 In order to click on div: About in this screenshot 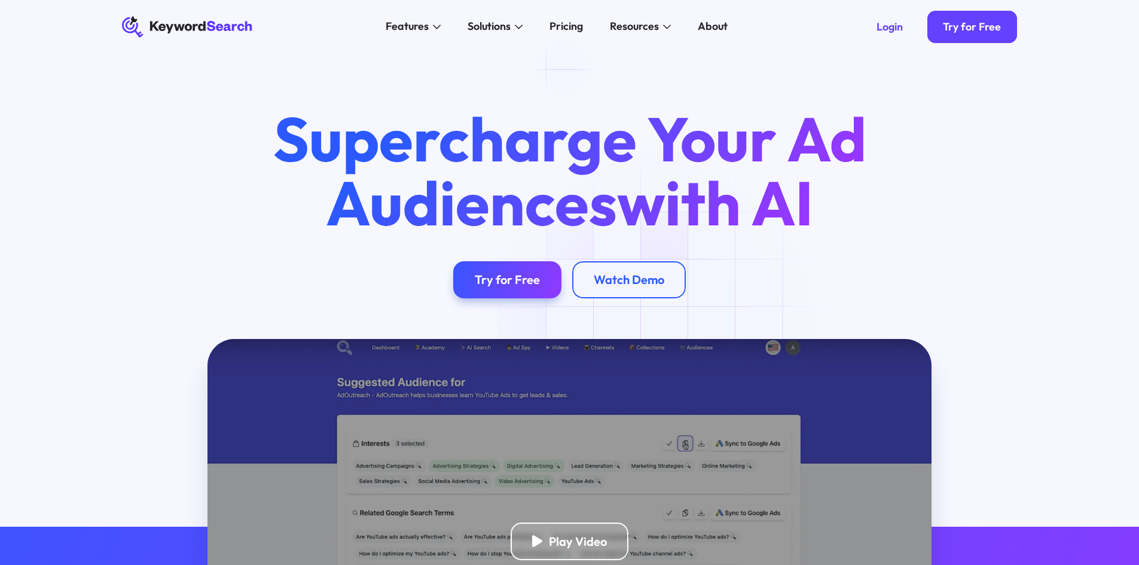, I will do `click(713, 26)`.